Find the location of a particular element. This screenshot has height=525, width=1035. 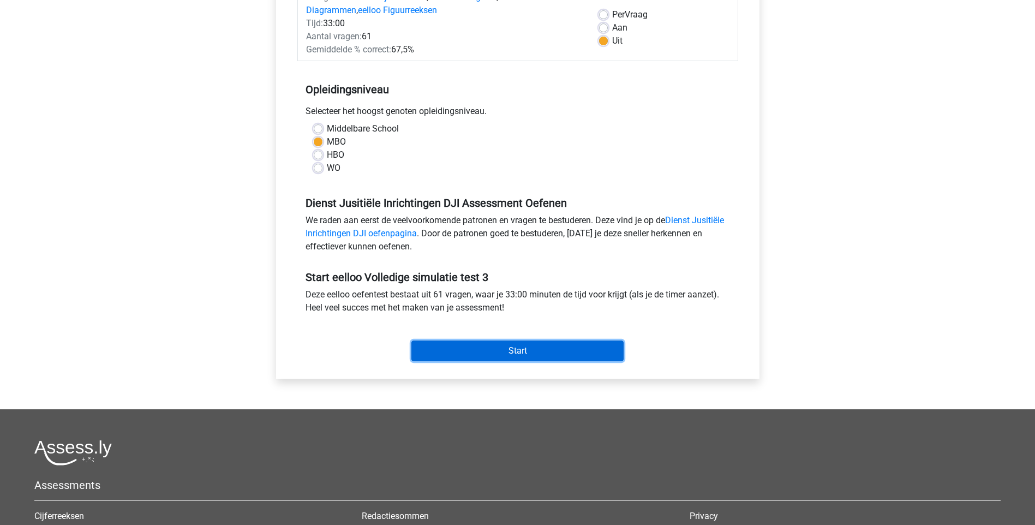

span: Aantal vragen: is located at coordinates (334, 36).